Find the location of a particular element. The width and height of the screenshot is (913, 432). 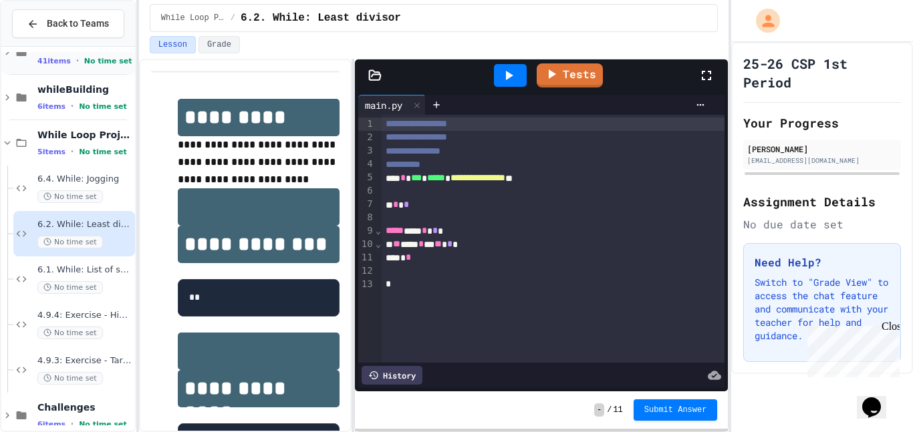

div: 9 is located at coordinates (366, 231).